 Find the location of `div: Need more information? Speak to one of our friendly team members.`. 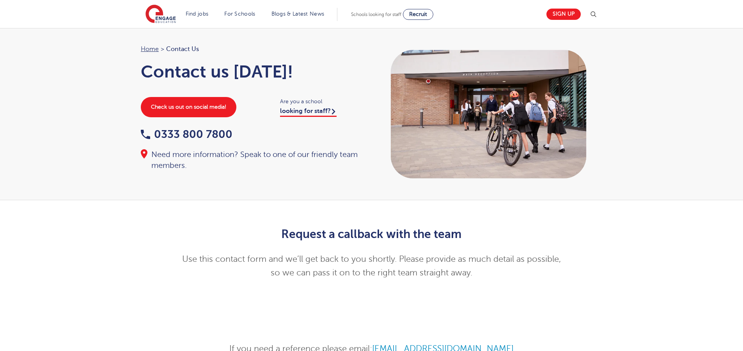

div: Need more information? Speak to one of our friendly team members. is located at coordinates (252, 160).